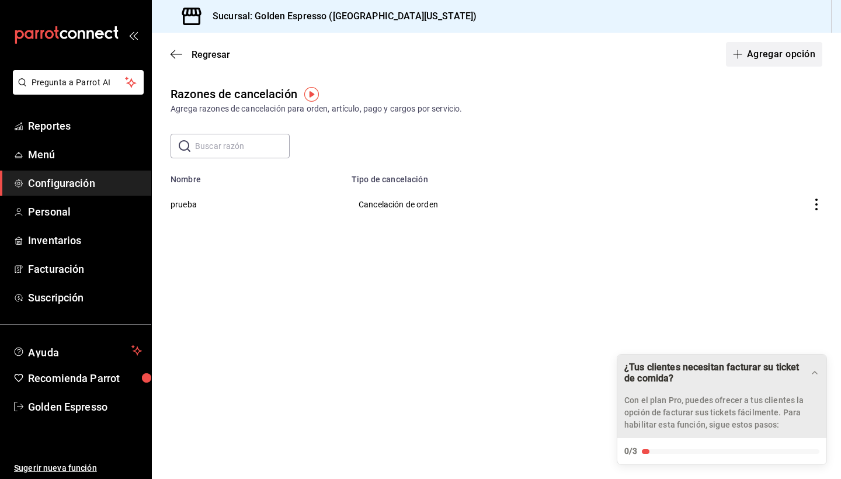  I want to click on button: Regresar, so click(200, 54).